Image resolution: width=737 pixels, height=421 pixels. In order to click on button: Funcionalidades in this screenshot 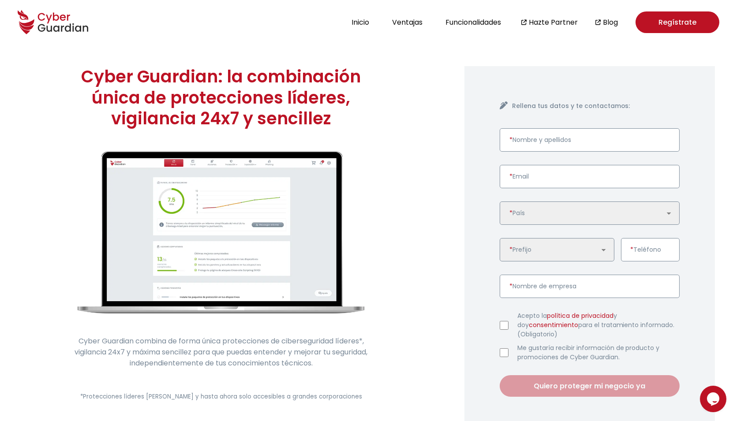, I will do `click(473, 22)`.